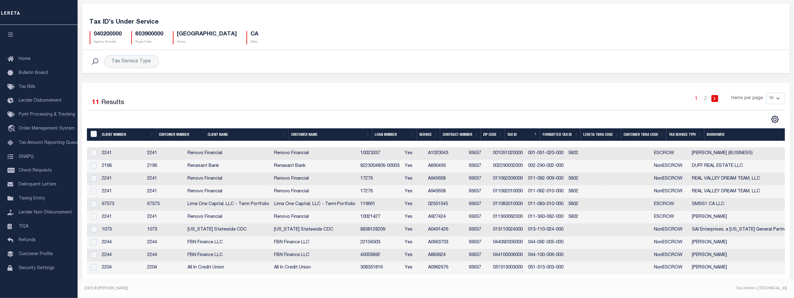 The width and height of the screenshot is (794, 298). Describe the element at coordinates (508, 268) in the screenshot. I see `td: 051313003000` at that location.